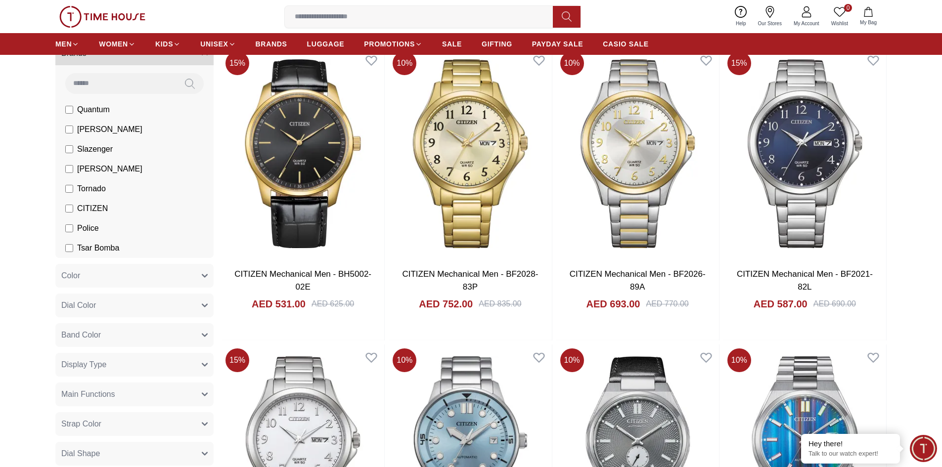 Image resolution: width=942 pixels, height=467 pixels. What do you see at coordinates (278, 304) in the screenshot?
I see `h4: AED 531.00` at bounding box center [278, 304].